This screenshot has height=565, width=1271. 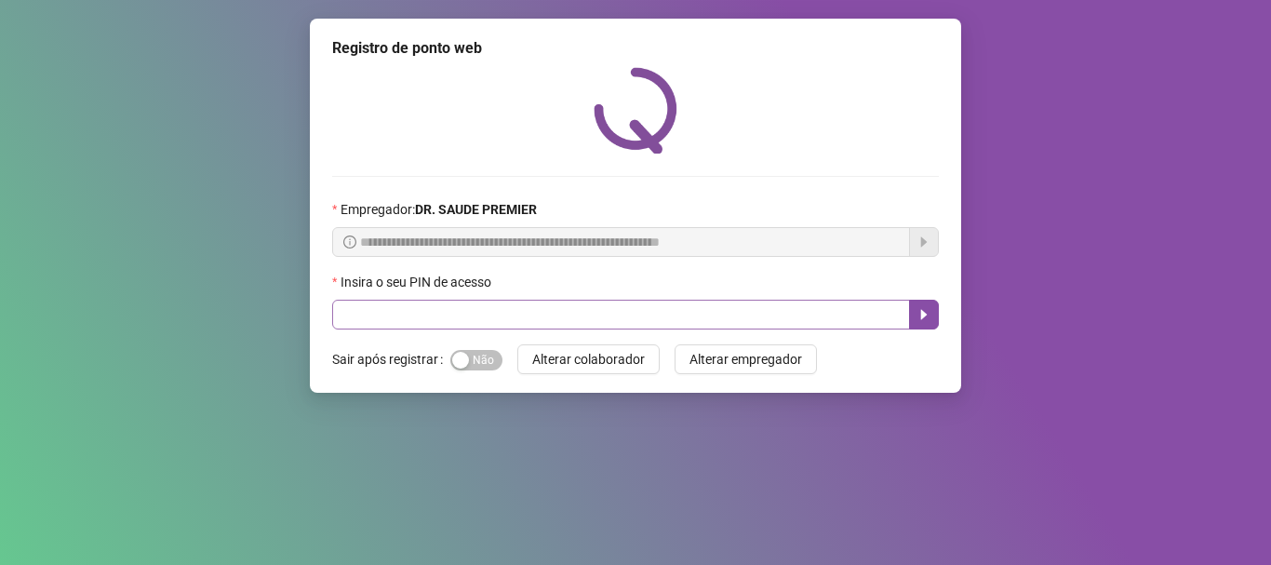 What do you see at coordinates (418, 282) in the screenshot?
I see `label: Insira o seu PIN de acesso` at bounding box center [418, 282].